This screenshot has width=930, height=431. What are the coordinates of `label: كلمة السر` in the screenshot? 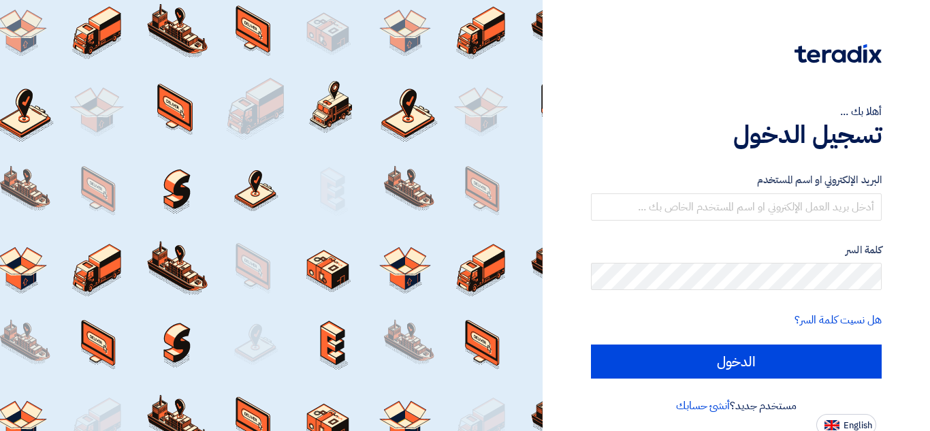 It's located at (736, 250).